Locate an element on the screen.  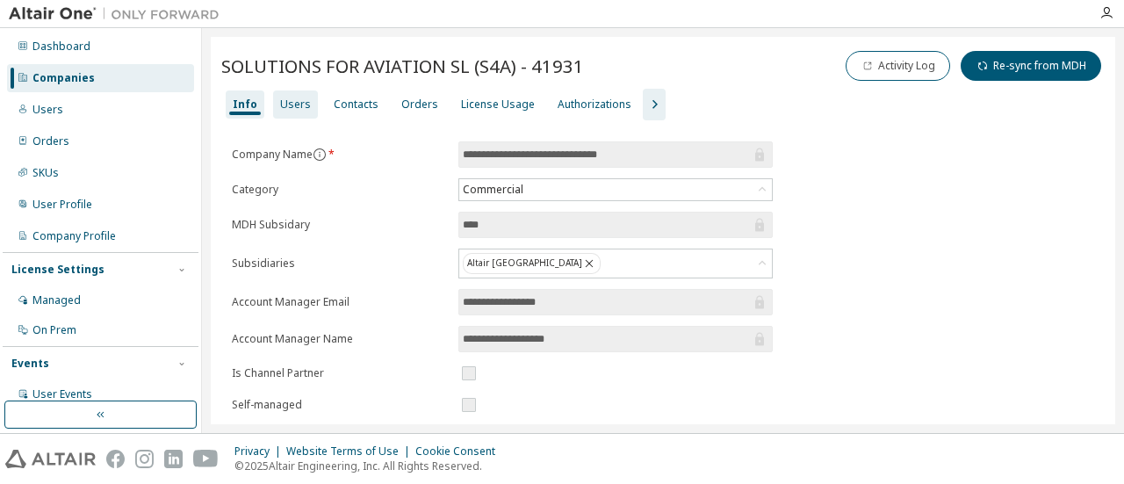
div: Info is located at coordinates (245, 105).